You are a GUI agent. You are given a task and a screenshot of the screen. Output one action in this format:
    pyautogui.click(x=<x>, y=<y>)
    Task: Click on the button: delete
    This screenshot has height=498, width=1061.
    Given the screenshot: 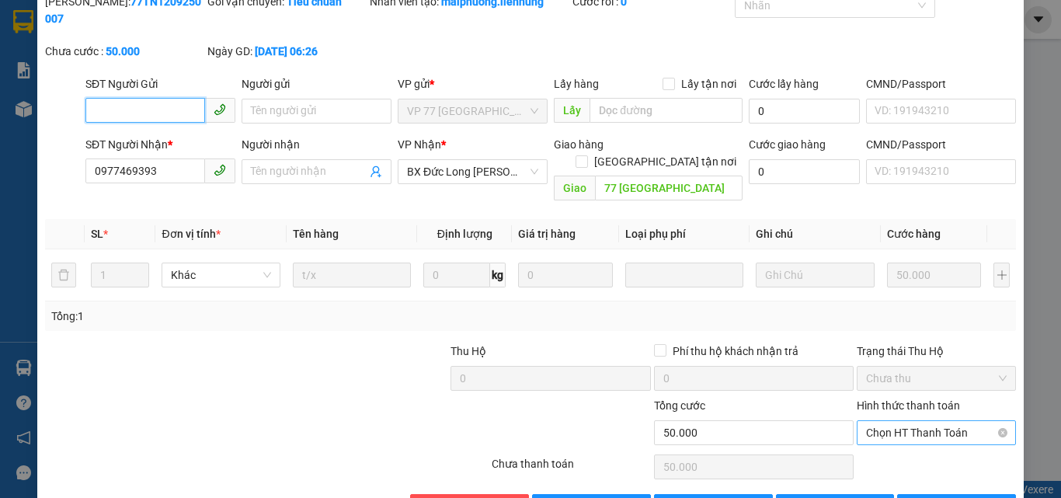 What is the action you would take?
    pyautogui.click(x=64, y=275)
    